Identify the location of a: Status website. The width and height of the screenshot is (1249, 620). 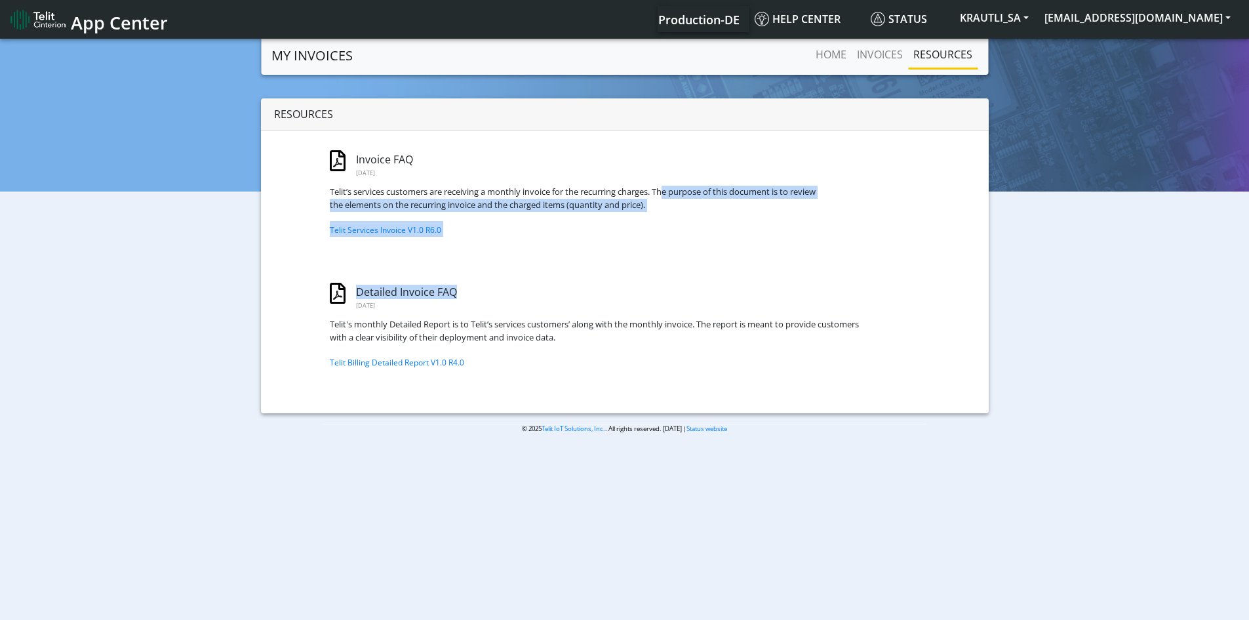
(707, 428).